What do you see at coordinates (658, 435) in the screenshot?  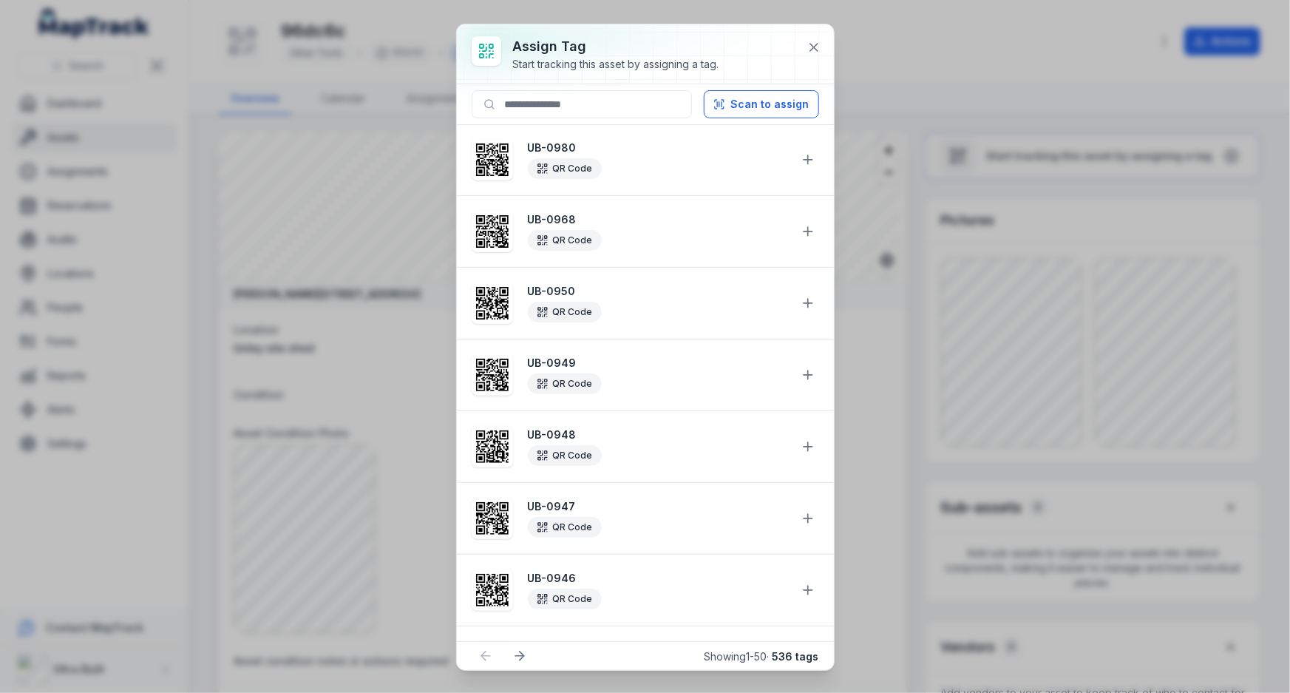 I see `strong: UB-0948` at bounding box center [658, 435].